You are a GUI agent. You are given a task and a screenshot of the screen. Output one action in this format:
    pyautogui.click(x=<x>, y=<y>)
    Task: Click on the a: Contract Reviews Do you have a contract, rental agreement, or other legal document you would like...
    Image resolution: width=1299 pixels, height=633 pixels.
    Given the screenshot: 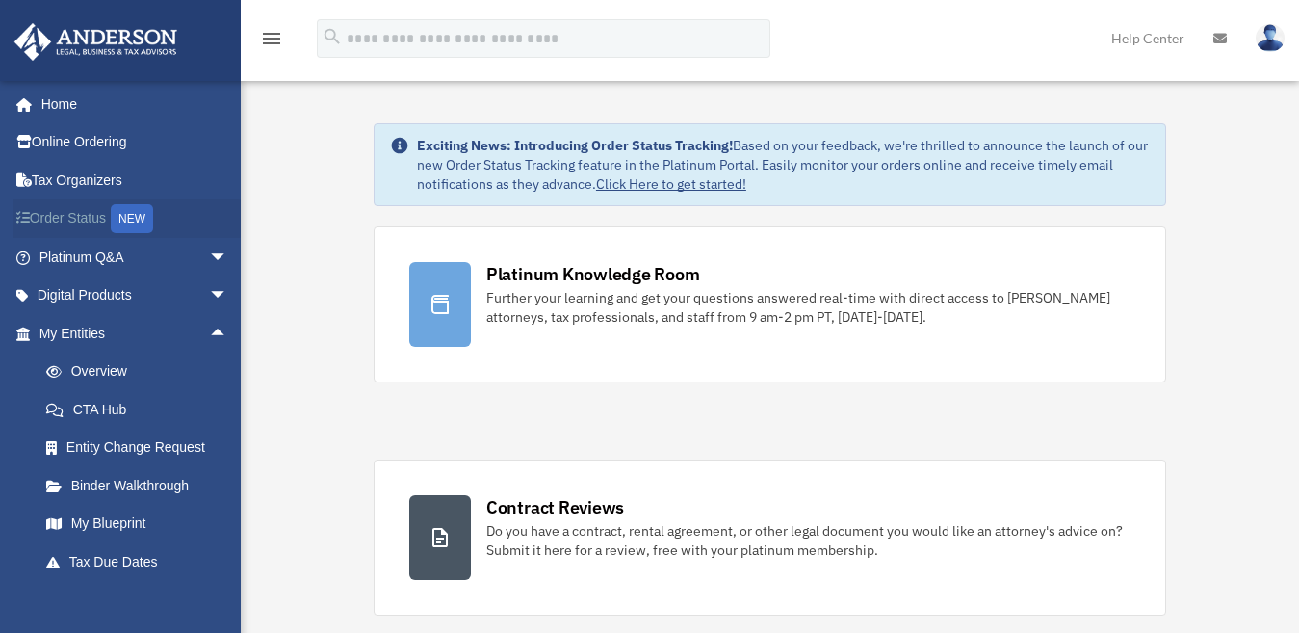 What is the action you would take?
    pyautogui.click(x=769, y=537)
    